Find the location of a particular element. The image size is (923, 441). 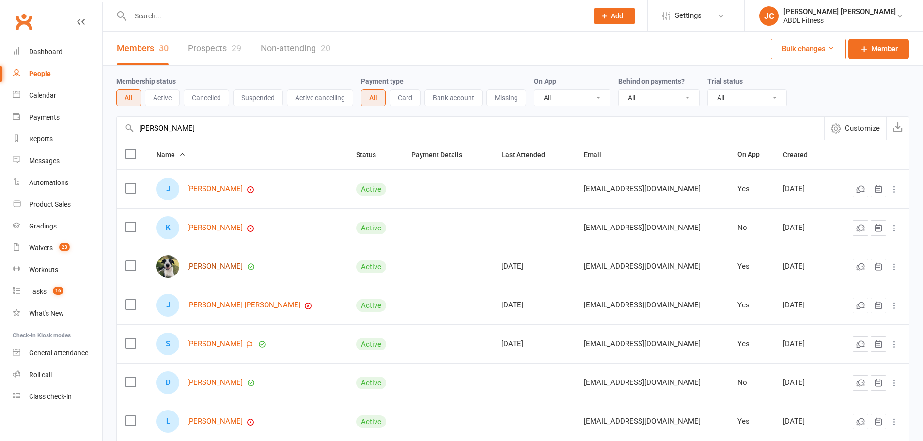

a: Members30 is located at coordinates (142, 48).